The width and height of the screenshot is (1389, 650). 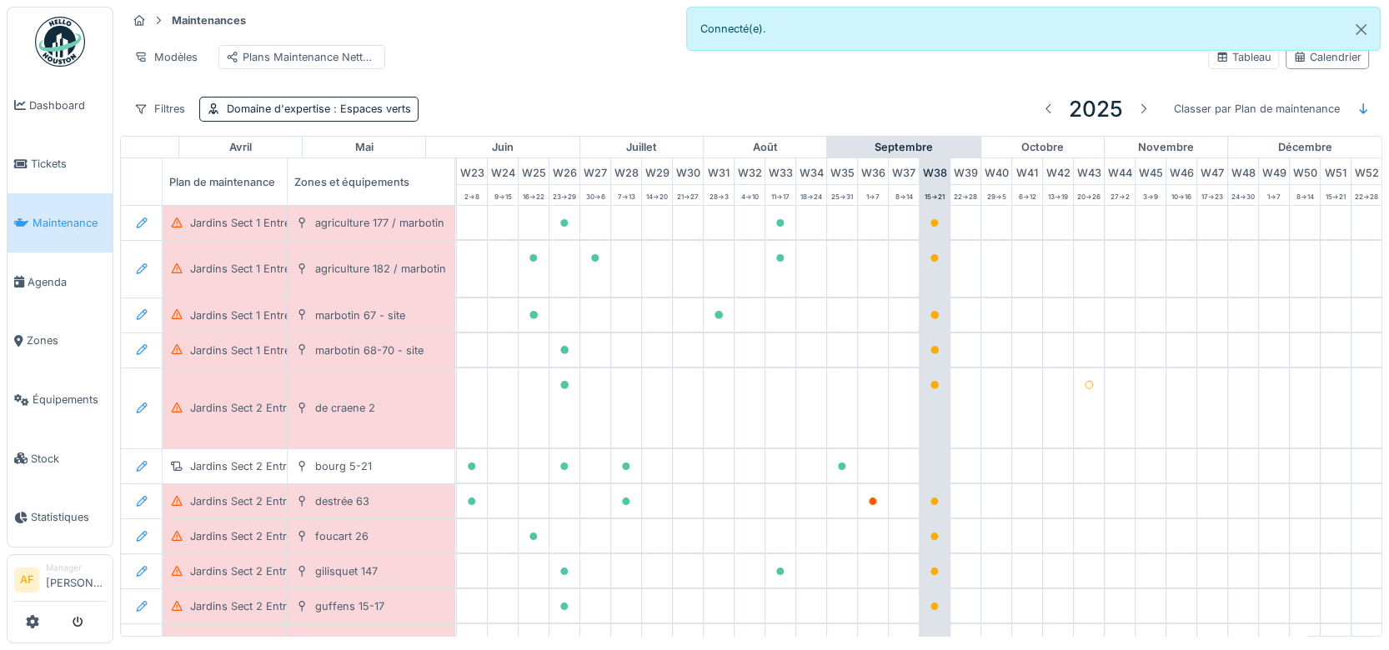 I want to click on div: 21 -> 27, so click(x=688, y=195).